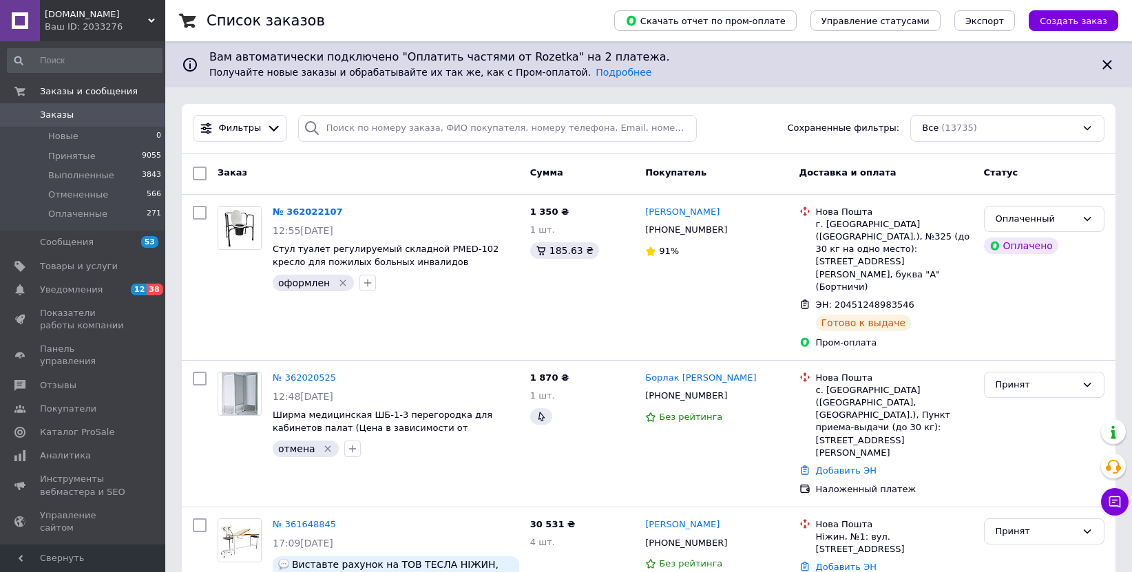  Describe the element at coordinates (1067, 20) in the screenshot. I see `a: Создать заказ` at that location.